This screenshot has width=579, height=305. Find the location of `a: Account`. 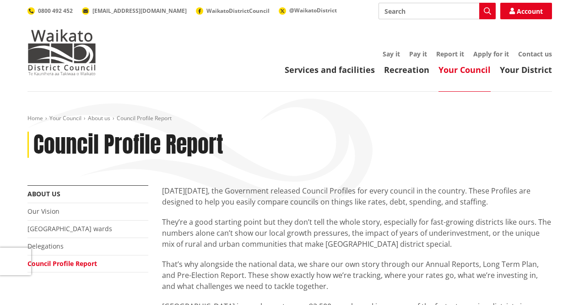

a: Account is located at coordinates (526, 11).